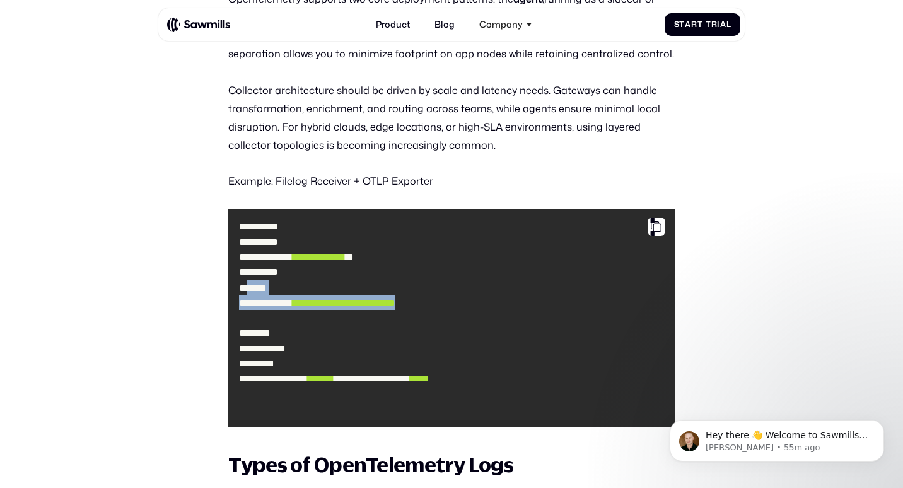 This screenshot has width=903, height=488. Describe the element at coordinates (708, 24) in the screenshot. I see `span: T` at that location.